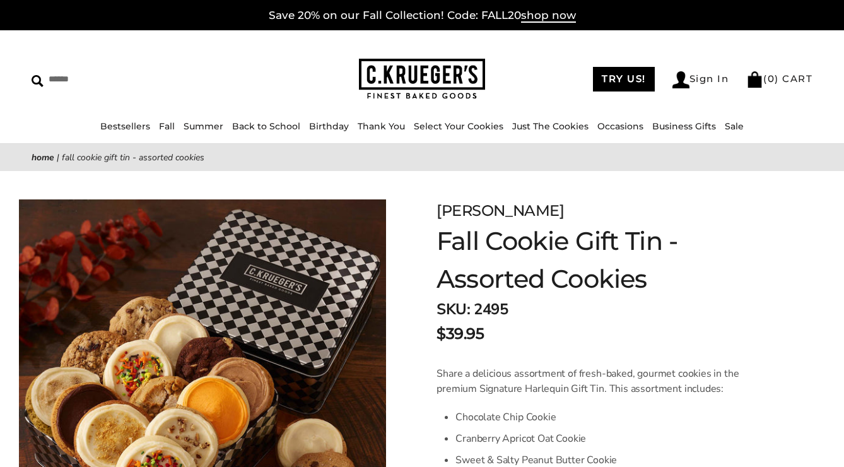 Image resolution: width=844 pixels, height=467 pixels. What do you see at coordinates (266, 126) in the screenshot?
I see `a: Back to School` at bounding box center [266, 126].